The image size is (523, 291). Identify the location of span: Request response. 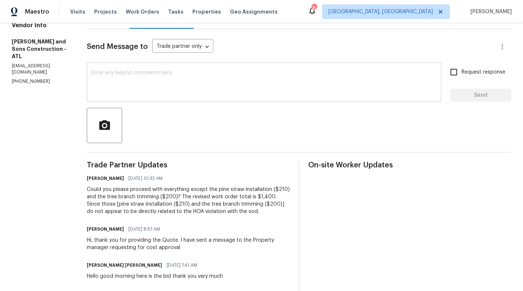
(483, 72).